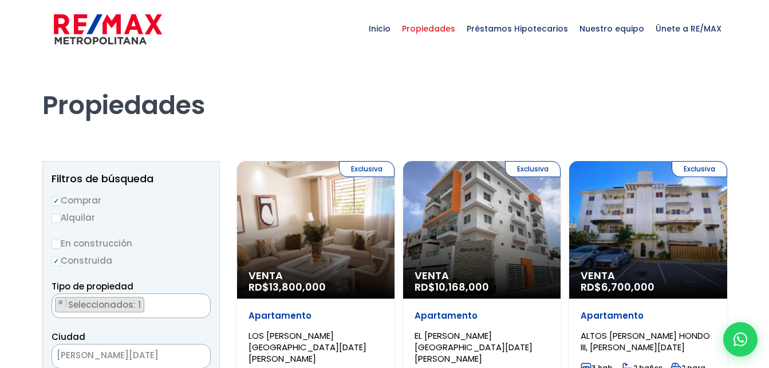  What do you see at coordinates (108, 29) in the screenshot?
I see `img: remax-metropolitana-logo` at bounding box center [108, 29].